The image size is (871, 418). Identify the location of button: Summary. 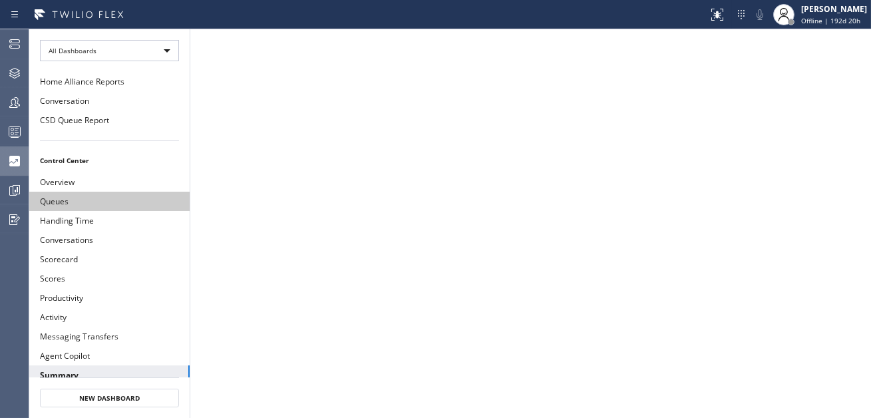
(109, 375).